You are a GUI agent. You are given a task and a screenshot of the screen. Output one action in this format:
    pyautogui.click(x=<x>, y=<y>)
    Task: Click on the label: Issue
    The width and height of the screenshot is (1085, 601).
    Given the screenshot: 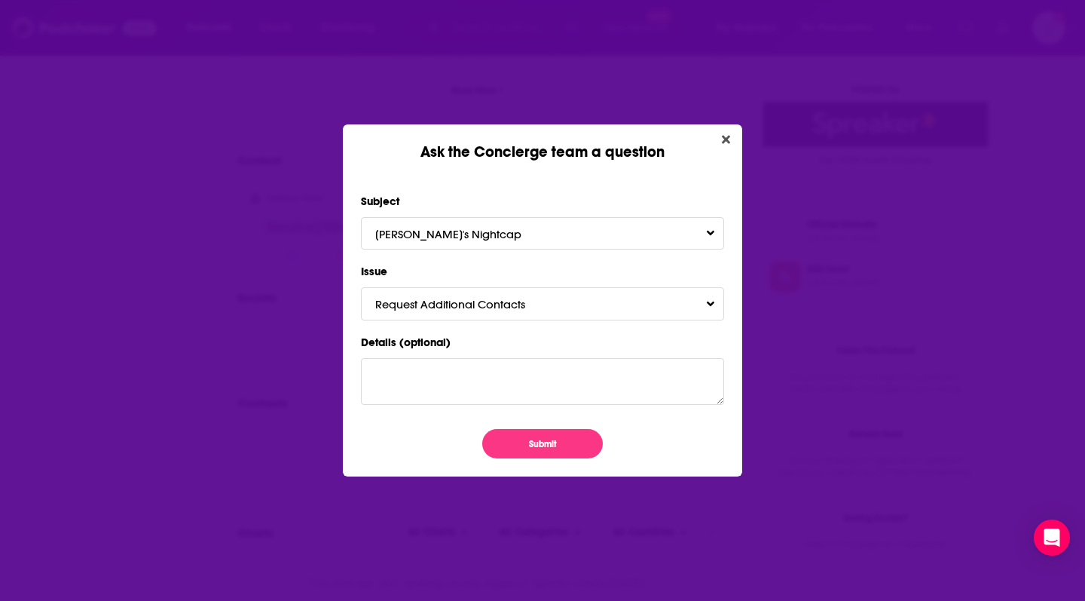 What is the action you would take?
    pyautogui.click(x=543, y=271)
    